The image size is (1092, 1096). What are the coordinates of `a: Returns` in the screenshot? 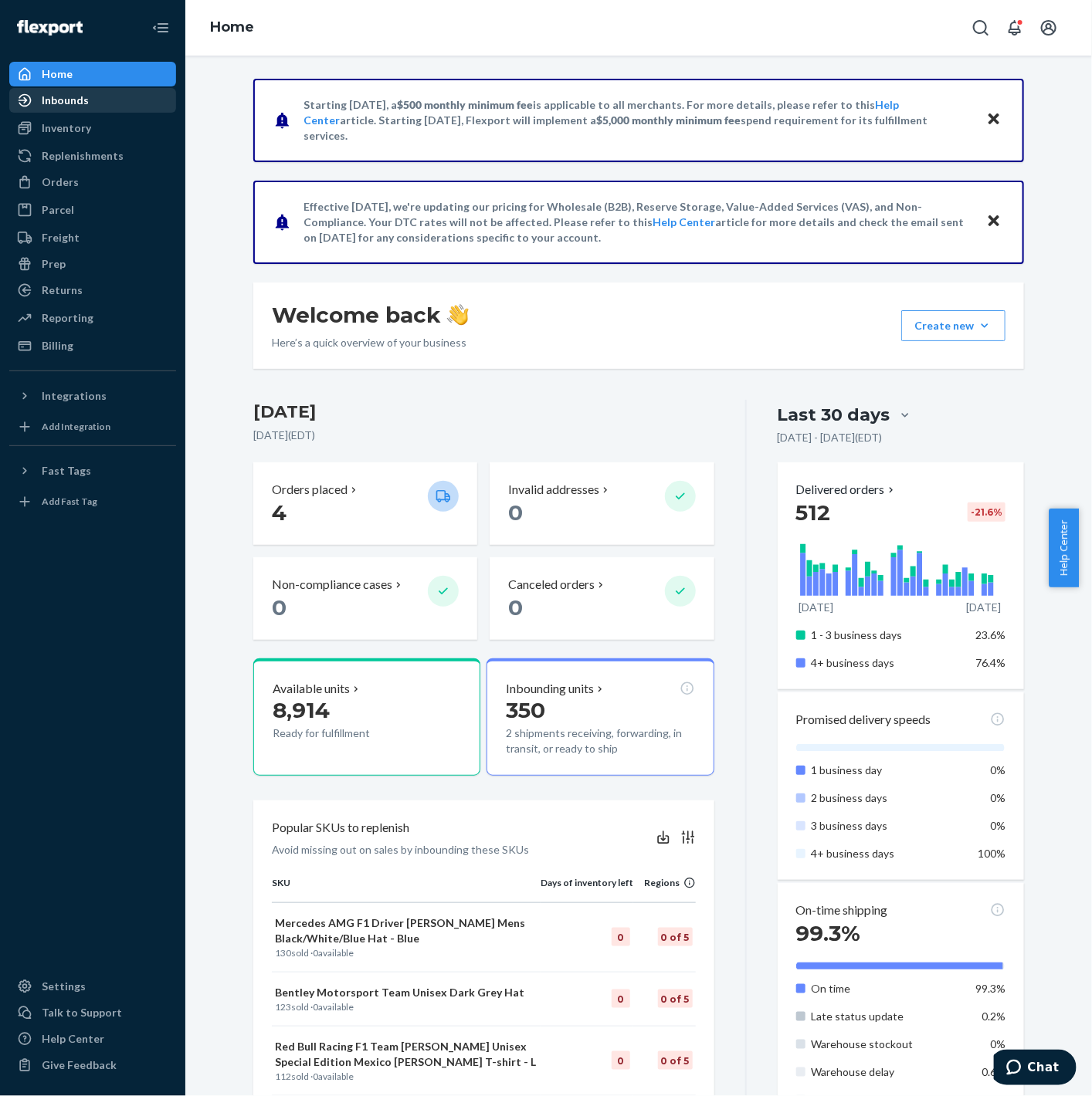 It's located at (93, 291).